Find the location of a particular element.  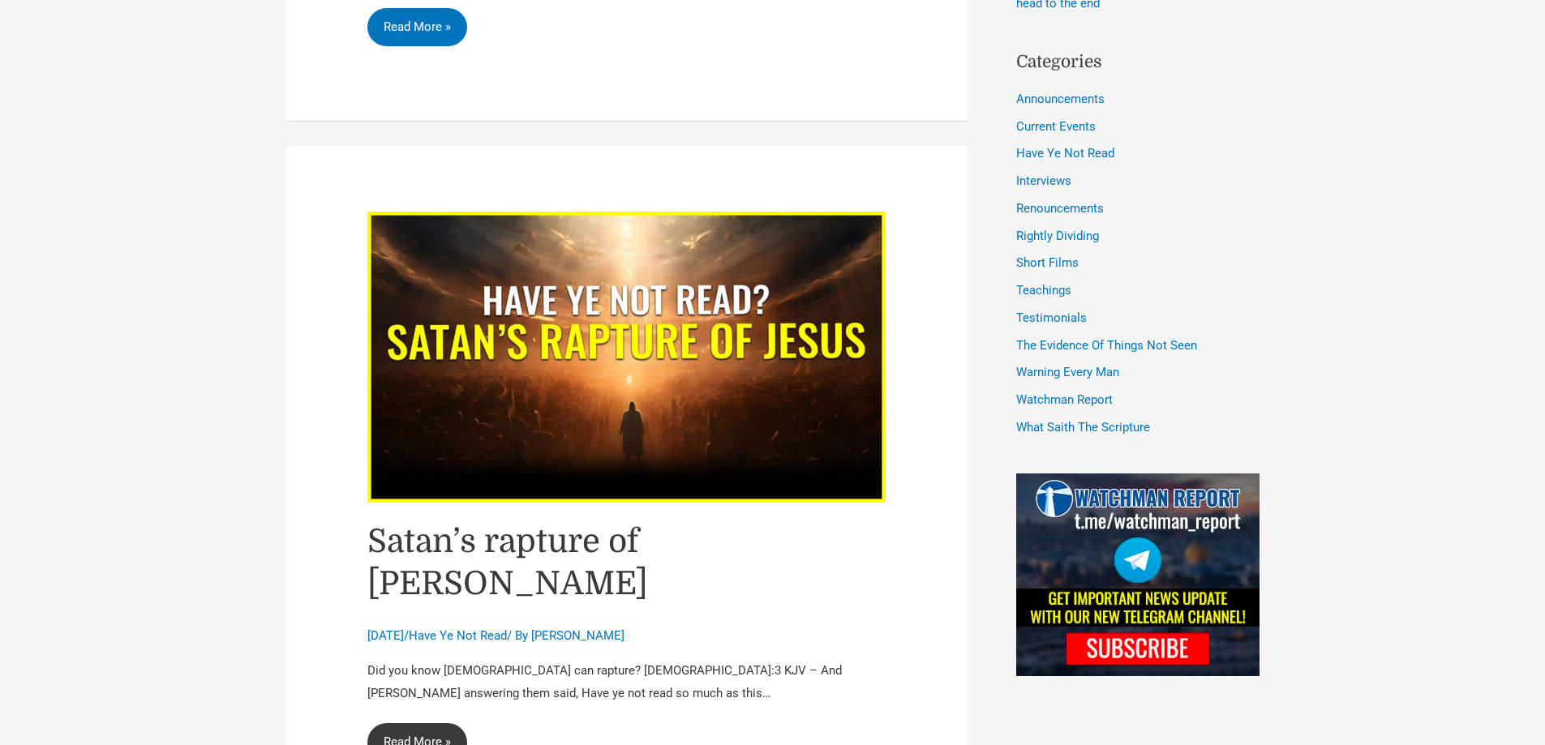

a: Rightly Dividing is located at coordinates (1058, 236).